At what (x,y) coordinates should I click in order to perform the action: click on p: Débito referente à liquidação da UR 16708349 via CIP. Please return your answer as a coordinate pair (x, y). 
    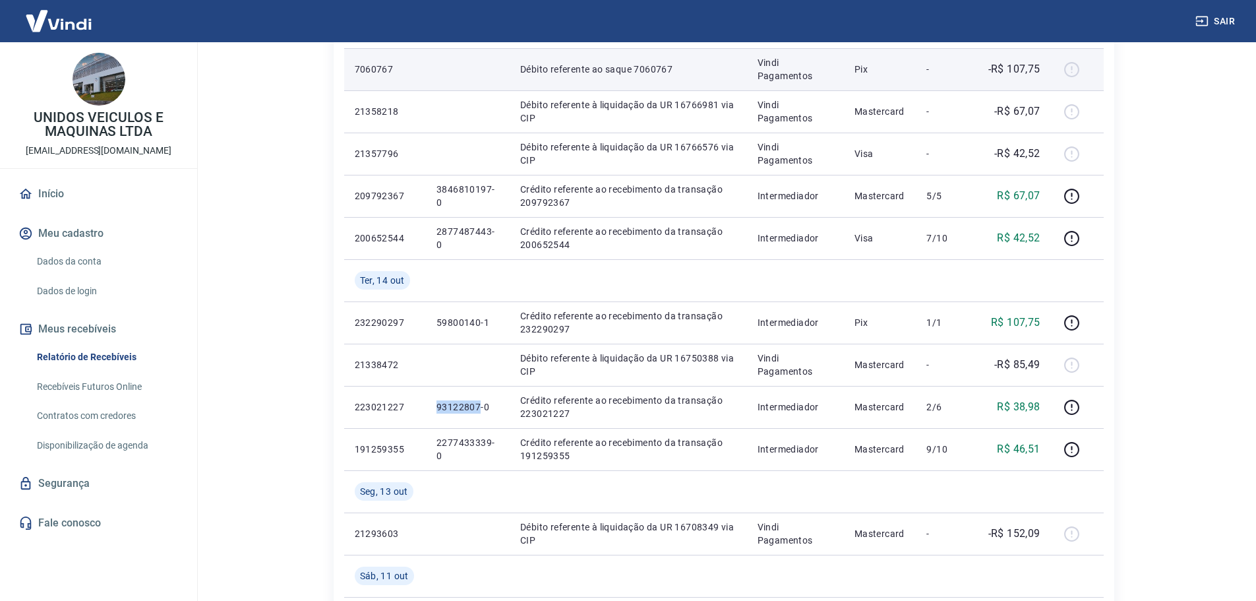
    Looking at the image, I should click on (628, 533).